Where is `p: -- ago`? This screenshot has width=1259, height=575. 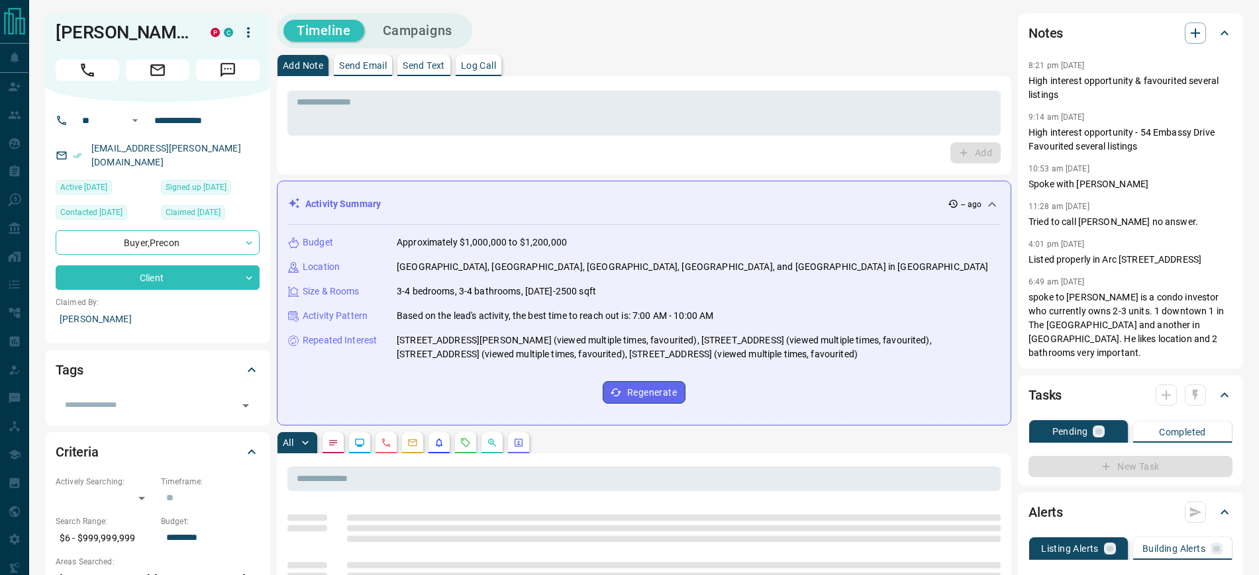 p: -- ago is located at coordinates (971, 205).